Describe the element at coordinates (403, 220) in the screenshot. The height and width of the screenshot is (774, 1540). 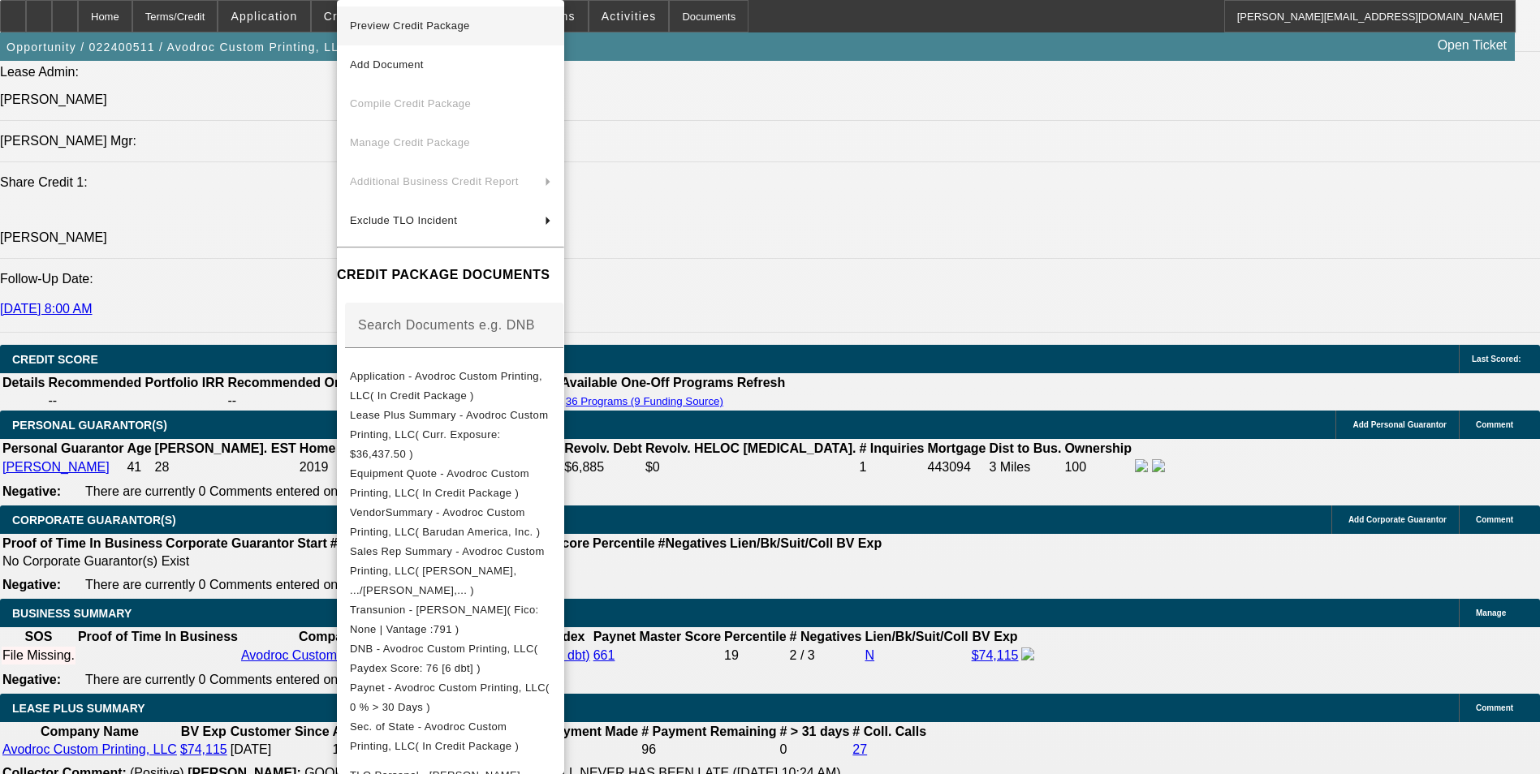
I see `span: Exclude TLO Incident` at that location.